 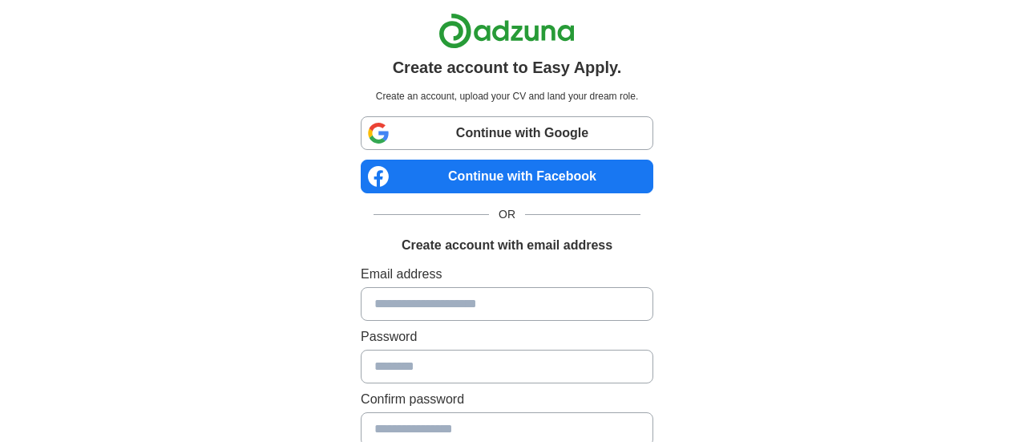 I want to click on h1: Create account with email address, so click(x=507, y=245).